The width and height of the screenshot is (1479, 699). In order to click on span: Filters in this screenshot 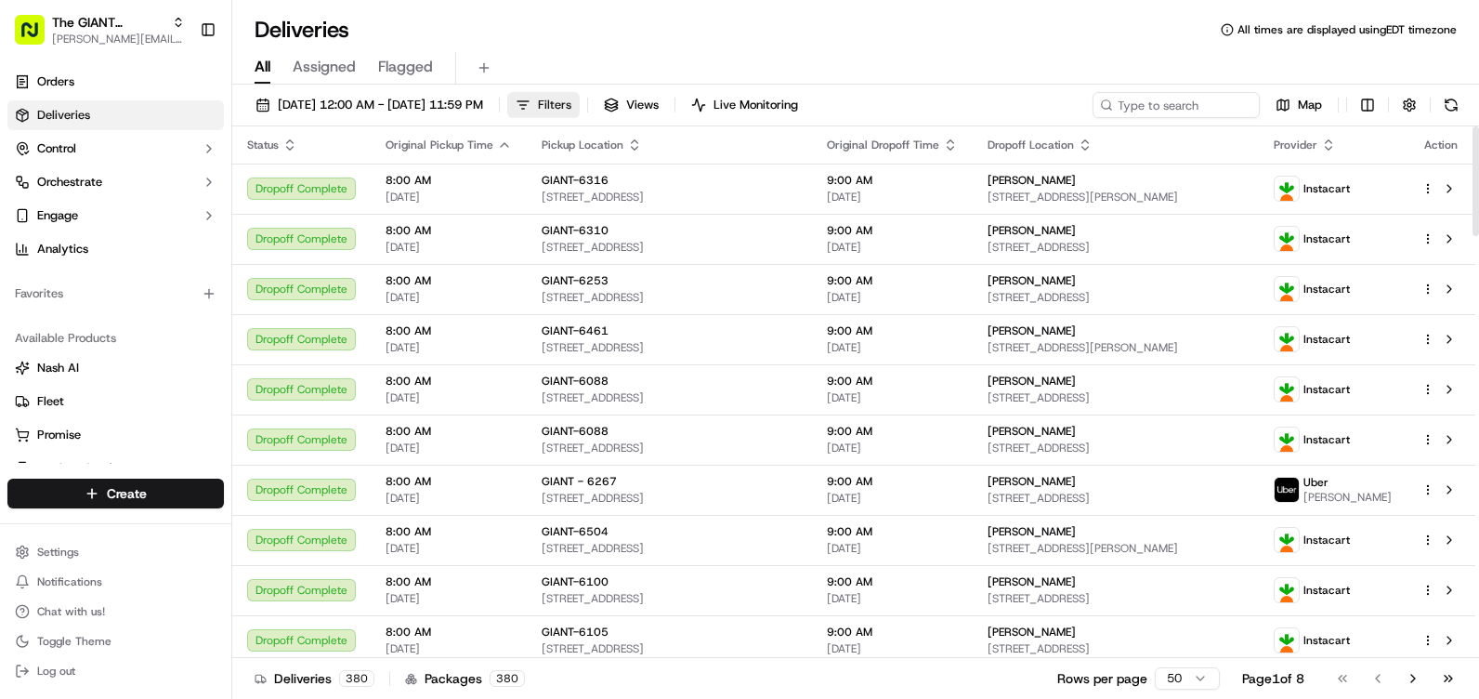, I will do `click(555, 105)`.